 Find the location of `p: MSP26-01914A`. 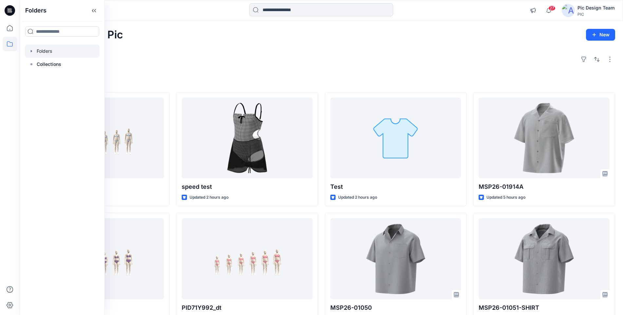

p: MSP26-01914A is located at coordinates (544, 187).